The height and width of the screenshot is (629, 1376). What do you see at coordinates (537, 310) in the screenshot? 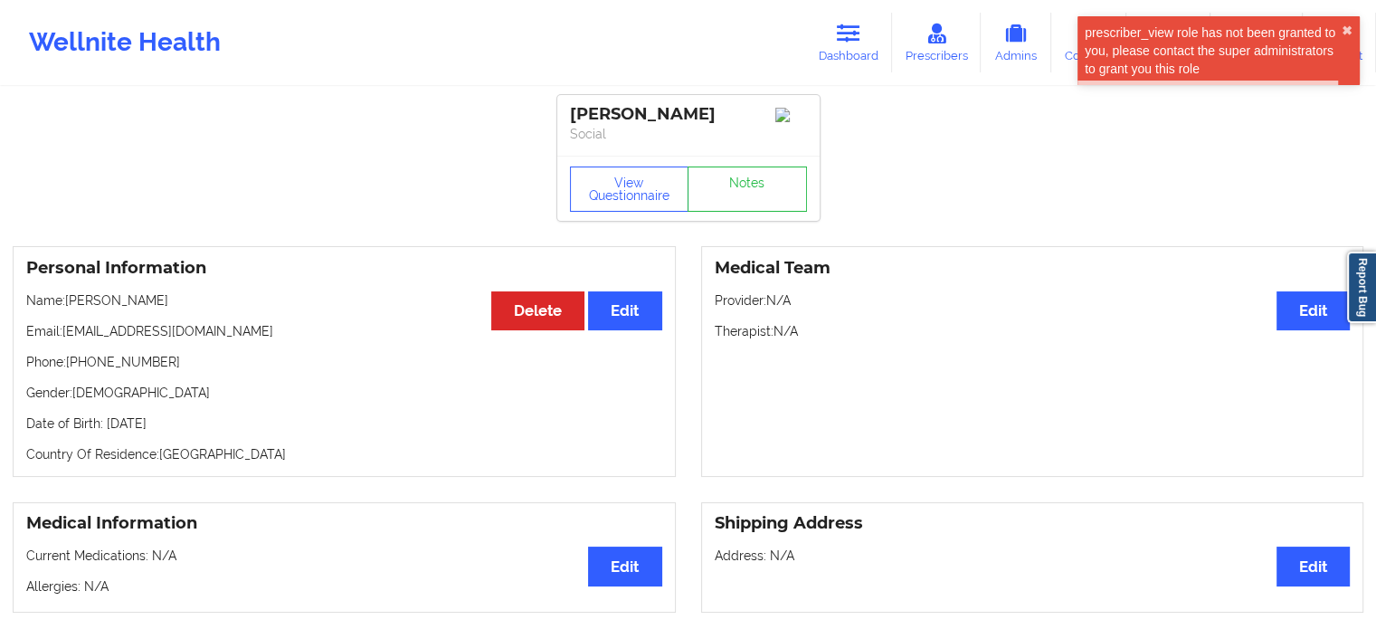
I see `button: Delete` at bounding box center [537, 310].